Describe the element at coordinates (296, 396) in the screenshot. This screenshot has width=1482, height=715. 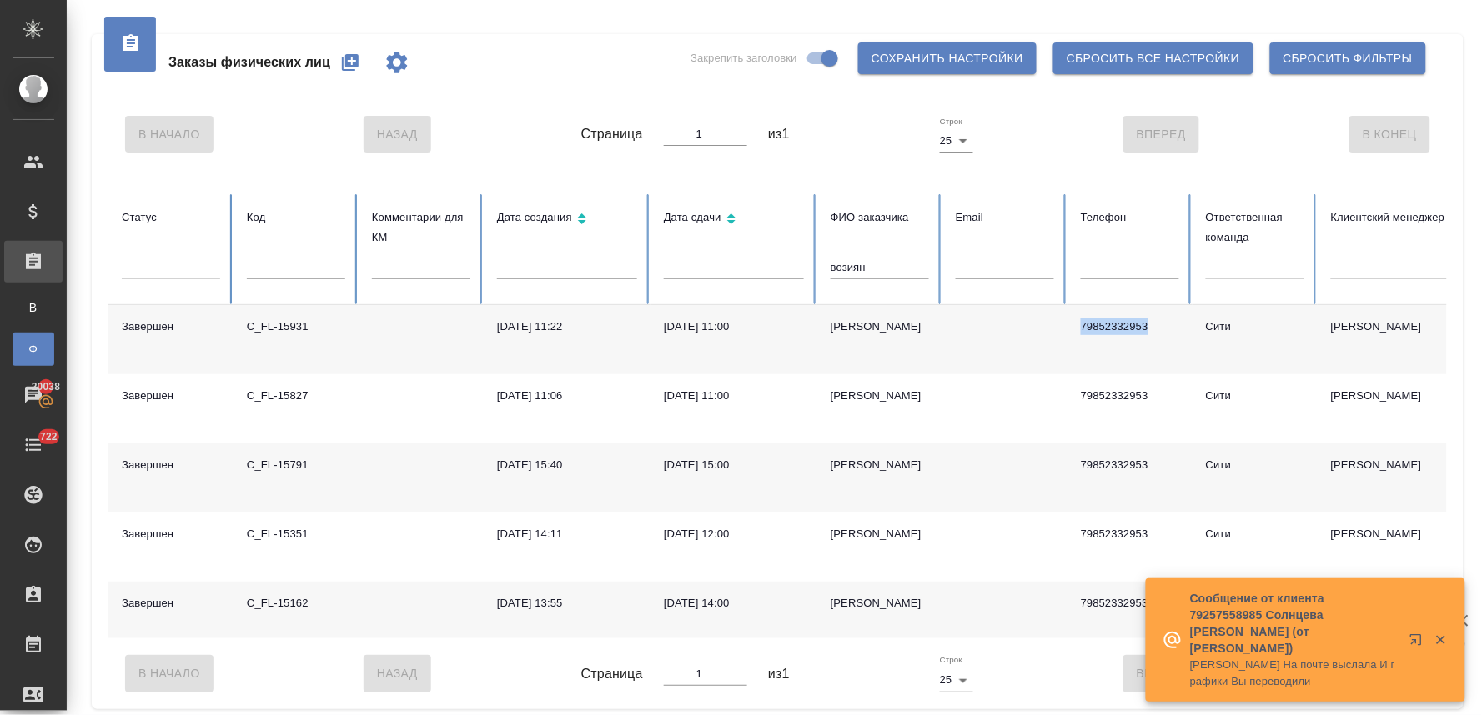
I see `div: C_FL-15827` at that location.